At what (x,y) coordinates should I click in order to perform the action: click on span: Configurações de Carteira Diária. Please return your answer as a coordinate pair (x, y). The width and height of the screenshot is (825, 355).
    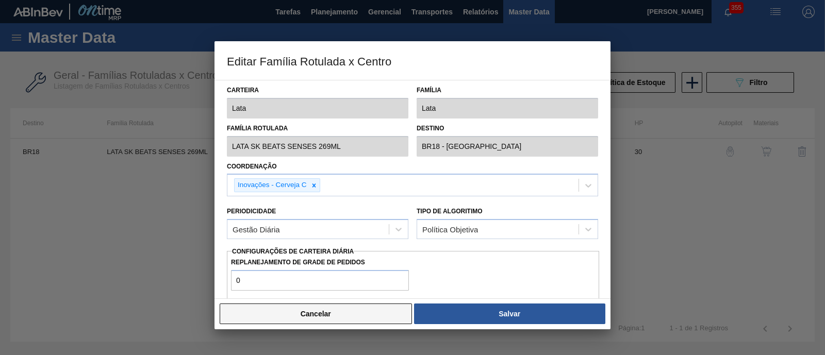
    Looking at the image, I should click on (293, 251).